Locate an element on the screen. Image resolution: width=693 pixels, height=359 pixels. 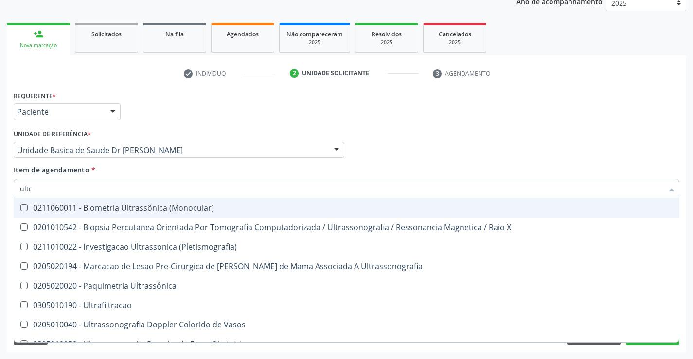
span: Item de agendamento is located at coordinates (52, 170).